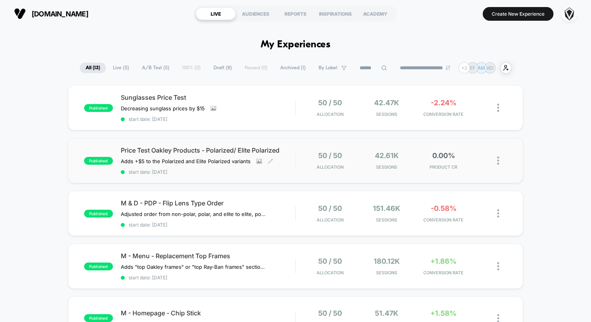 The image size is (591, 322). What do you see at coordinates (93, 68) in the screenshot?
I see `span: All ( 13 )` at bounding box center [93, 68].